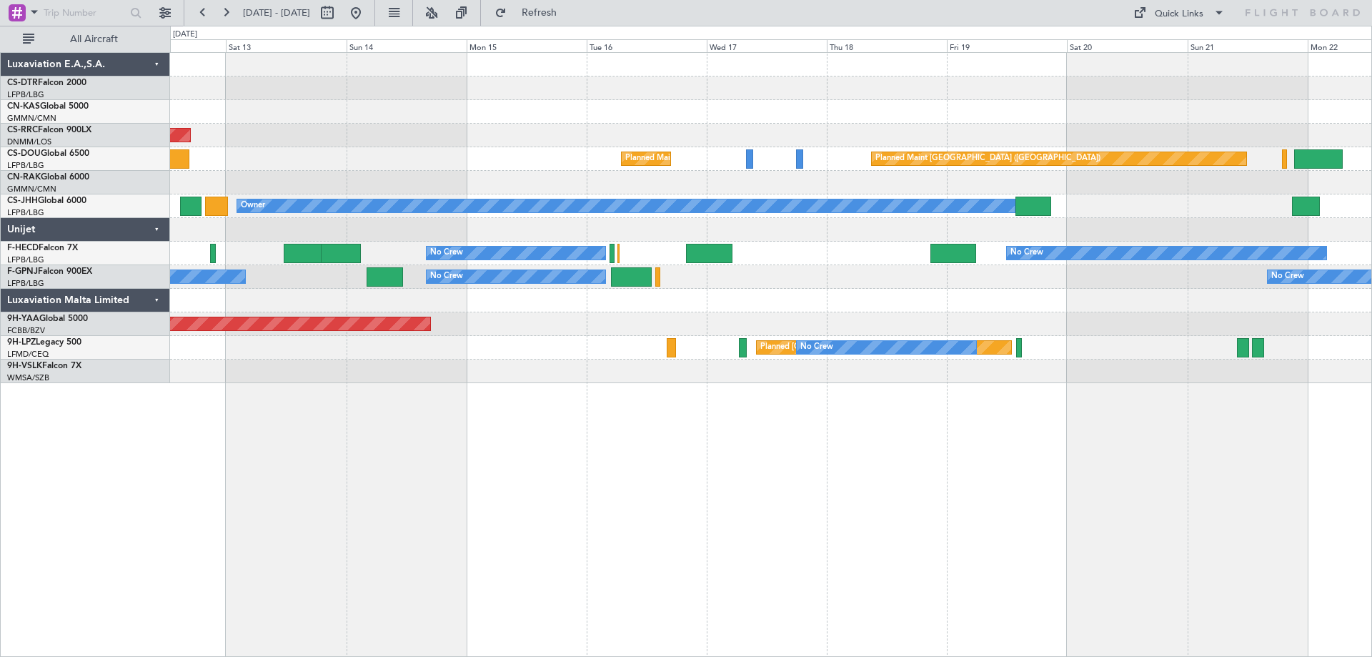 The image size is (1372, 657). What do you see at coordinates (407, 46) in the screenshot?
I see `div: Sun 14` at bounding box center [407, 46].